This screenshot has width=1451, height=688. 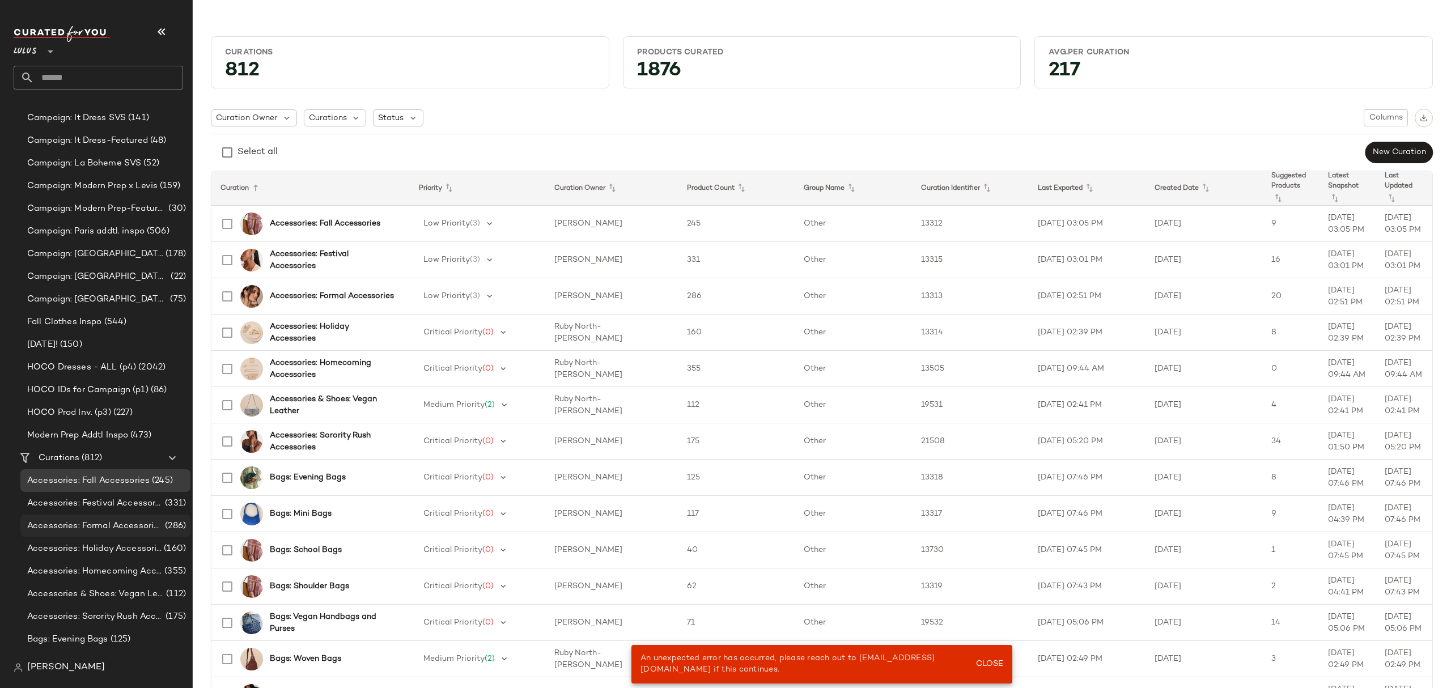 What do you see at coordinates (970, 587) in the screenshot?
I see `td: 13319` at bounding box center [970, 587].